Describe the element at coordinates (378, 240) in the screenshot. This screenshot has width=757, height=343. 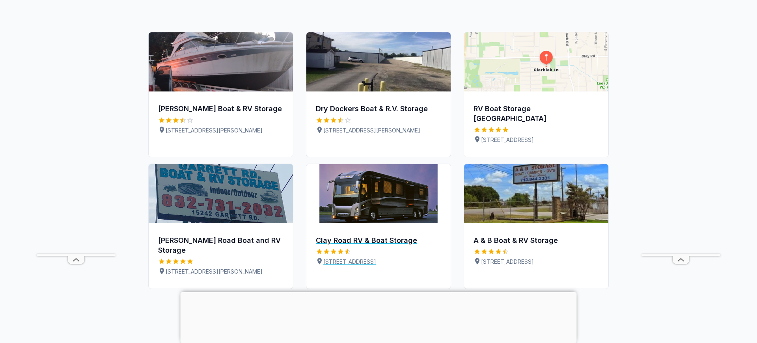
I see `div: Clay Road RV & Boat Storage` at that location.